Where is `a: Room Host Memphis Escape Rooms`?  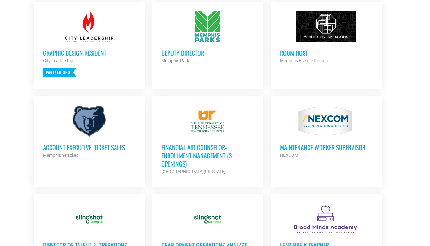 a: Room Host Memphis Escape Rooms is located at coordinates (326, 38).